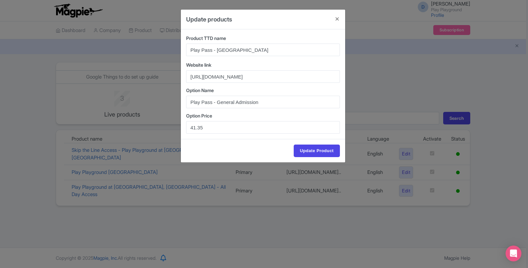 Image resolution: width=528 pixels, height=268 pixels. What do you see at coordinates (263, 77) in the screenshot?
I see `input: Website link` at bounding box center [263, 77].